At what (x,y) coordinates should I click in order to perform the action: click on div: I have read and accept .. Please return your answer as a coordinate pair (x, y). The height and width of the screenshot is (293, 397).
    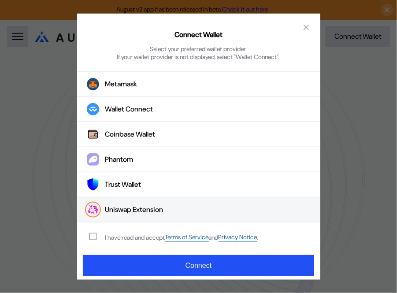
    Looking at the image, I should click on (182, 237).